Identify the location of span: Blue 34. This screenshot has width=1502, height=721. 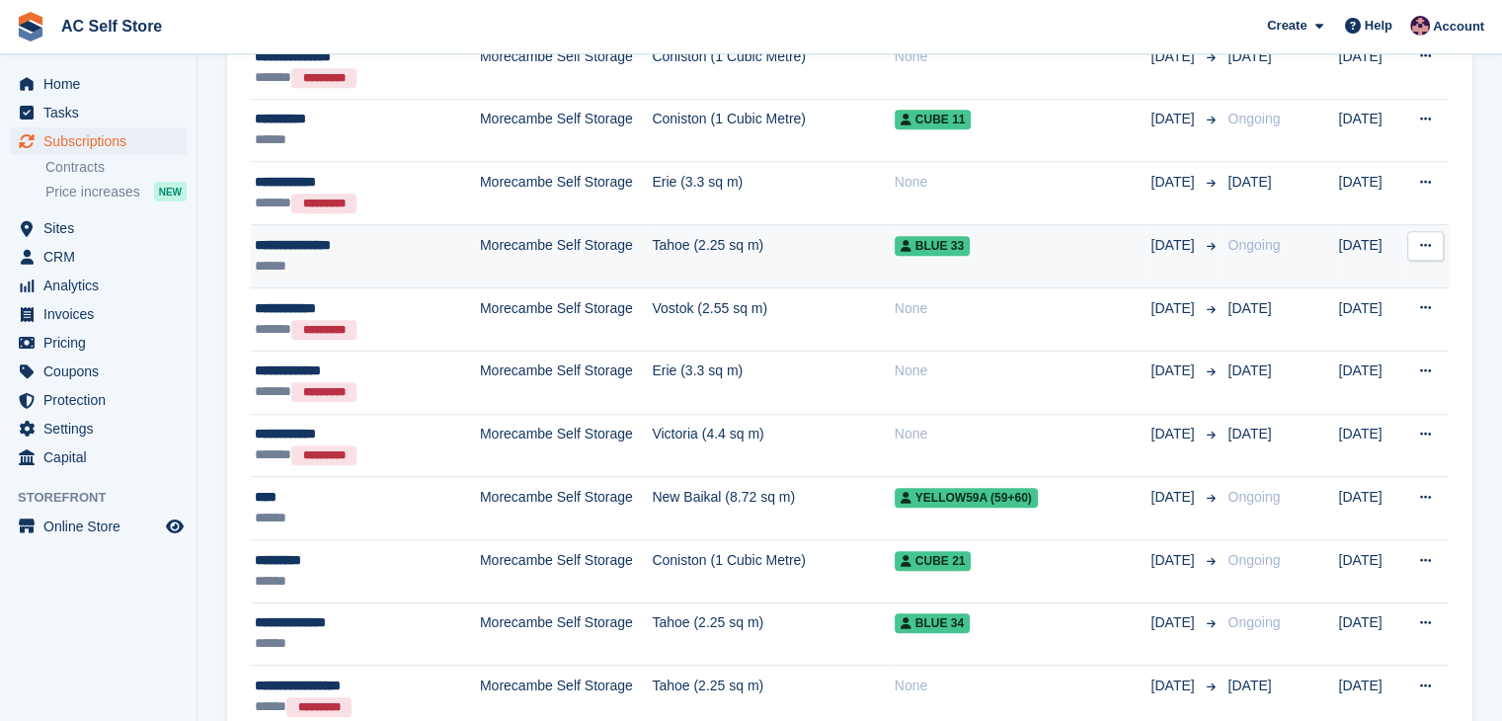
(932, 623).